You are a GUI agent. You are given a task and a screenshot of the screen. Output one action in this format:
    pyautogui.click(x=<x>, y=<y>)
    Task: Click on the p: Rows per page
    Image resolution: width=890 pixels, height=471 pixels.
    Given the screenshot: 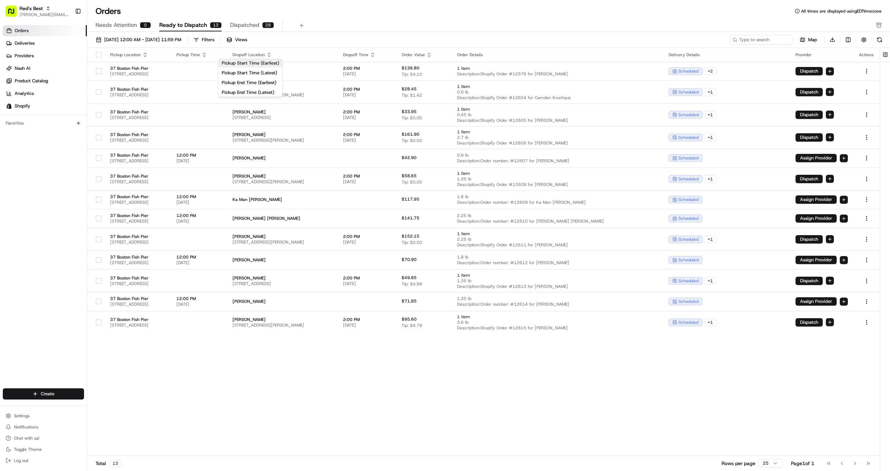 What is the action you would take?
    pyautogui.click(x=738, y=463)
    